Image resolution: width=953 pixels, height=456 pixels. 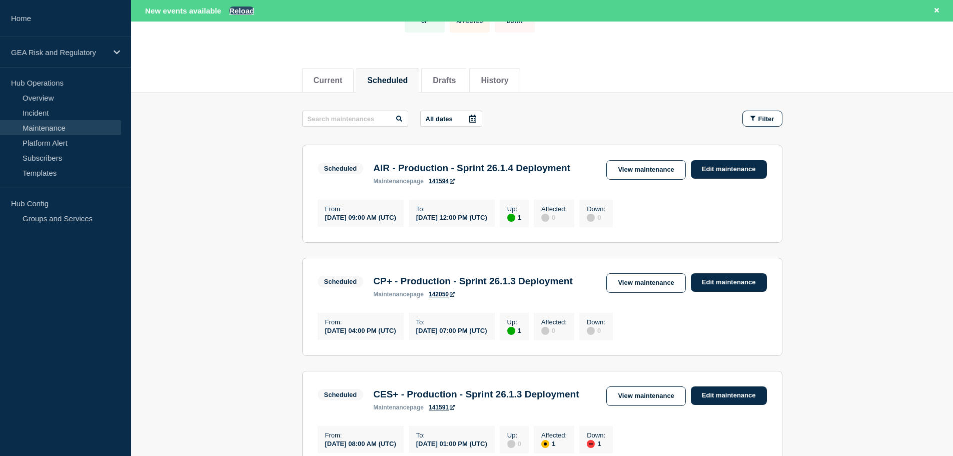 I want to click on span: New events available, so click(x=183, y=11).